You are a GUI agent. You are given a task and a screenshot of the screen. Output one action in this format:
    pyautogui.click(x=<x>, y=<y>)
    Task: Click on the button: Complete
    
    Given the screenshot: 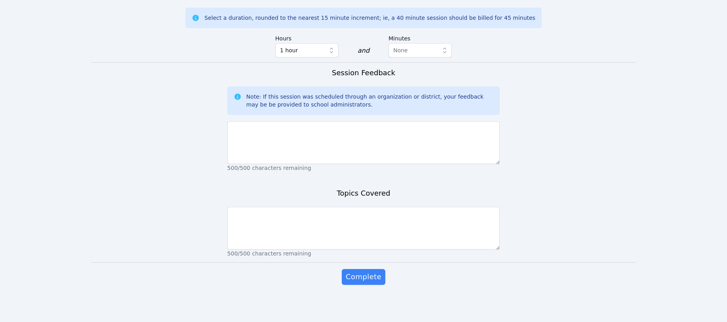 What is the action you would take?
    pyautogui.click(x=363, y=277)
    